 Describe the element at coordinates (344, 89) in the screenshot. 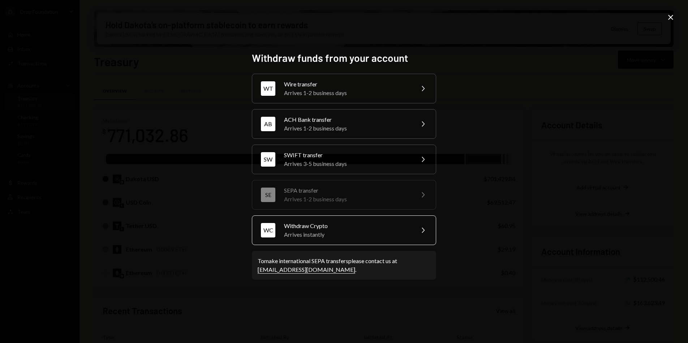

I see `button: WTWire transferArrives 1-2 business days` at that location.